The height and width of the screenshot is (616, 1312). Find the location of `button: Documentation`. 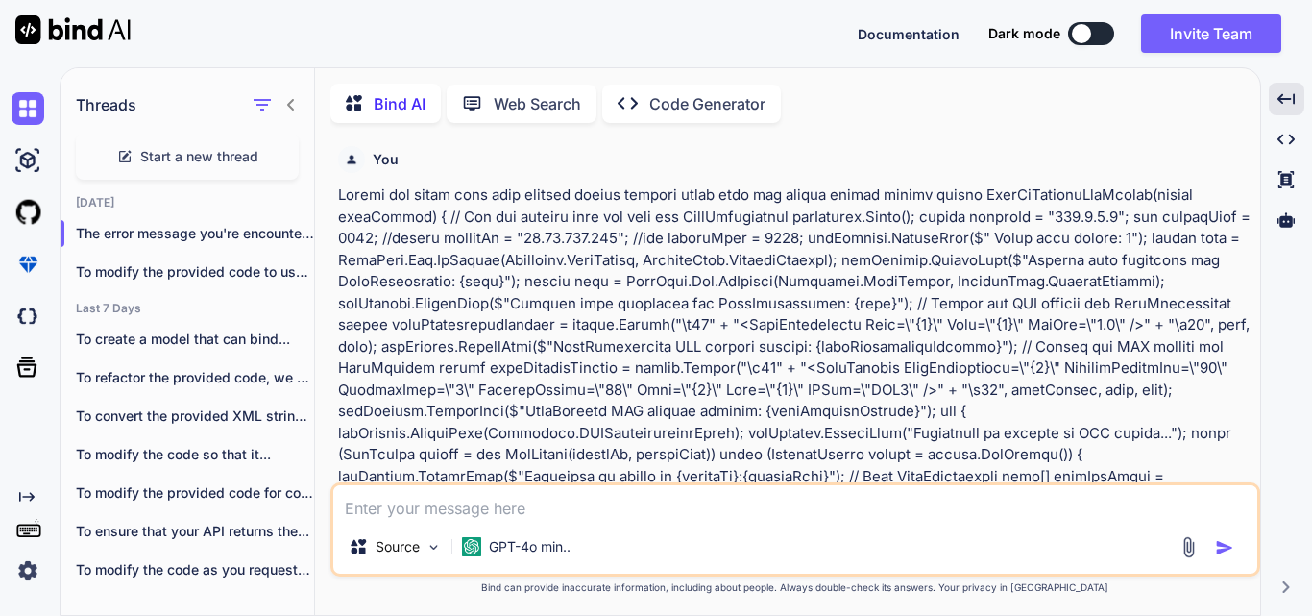

button: Documentation is located at coordinates (909, 34).